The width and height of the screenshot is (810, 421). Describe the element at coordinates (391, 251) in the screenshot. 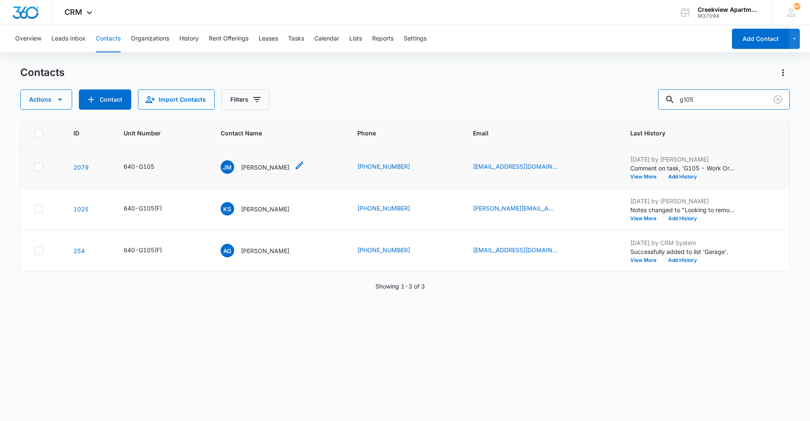

I see `div: Phone - (720) 614-6316 - Select to Edit Field` at that location.